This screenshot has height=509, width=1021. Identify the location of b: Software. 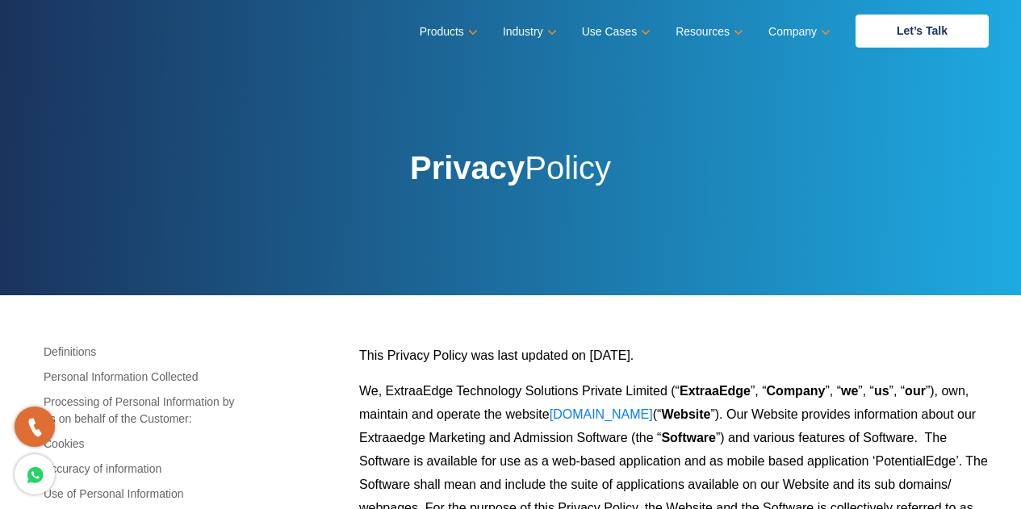
(688, 437).